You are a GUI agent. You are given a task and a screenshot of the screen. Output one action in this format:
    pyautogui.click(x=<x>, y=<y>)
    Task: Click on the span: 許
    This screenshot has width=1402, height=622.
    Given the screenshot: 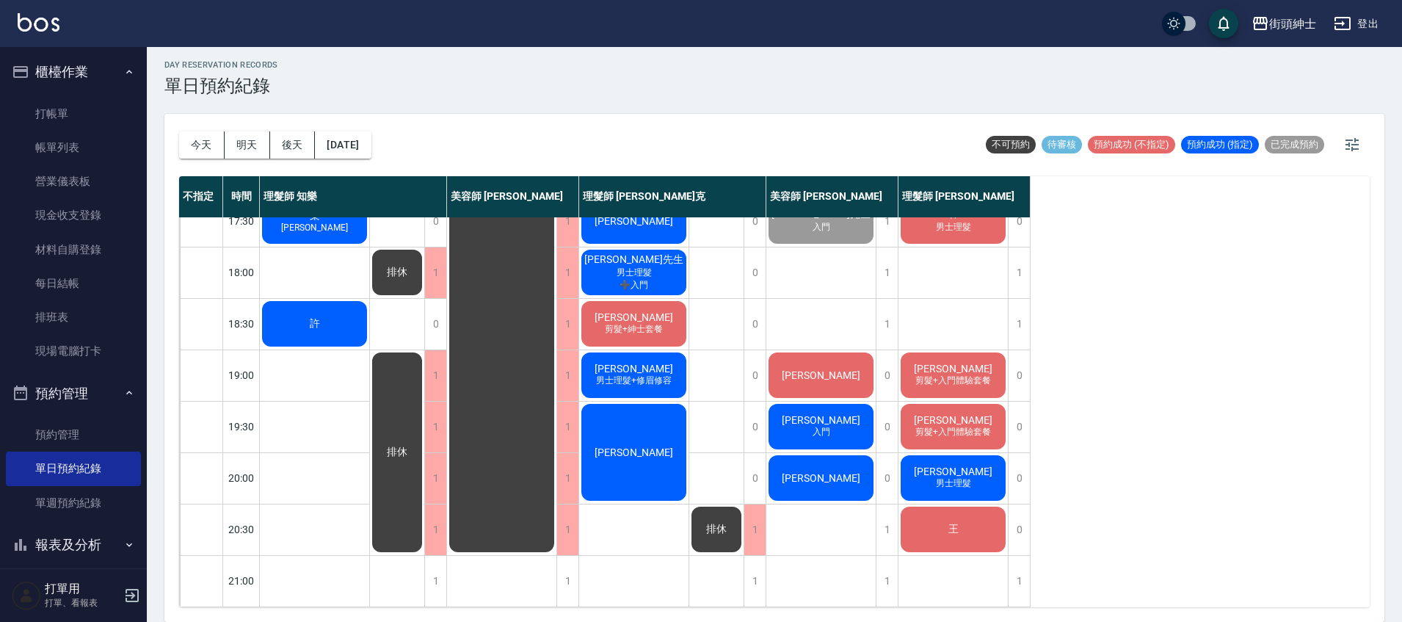 What is the action you would take?
    pyautogui.click(x=315, y=324)
    